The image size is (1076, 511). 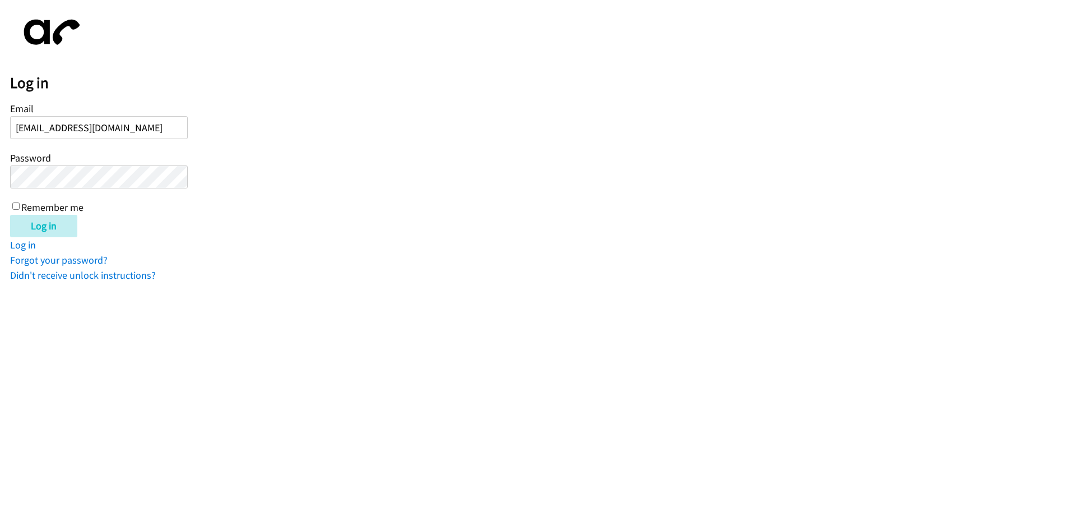 What do you see at coordinates (23, 244) in the screenshot?
I see `a: Log in` at bounding box center [23, 244].